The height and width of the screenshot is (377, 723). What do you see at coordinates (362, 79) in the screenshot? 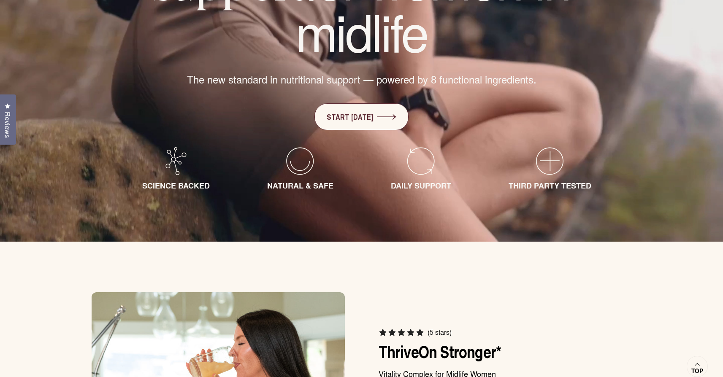
I see `span: The new standard in nutritional support — powered by 8 functional ingredients.` at bounding box center [362, 79].